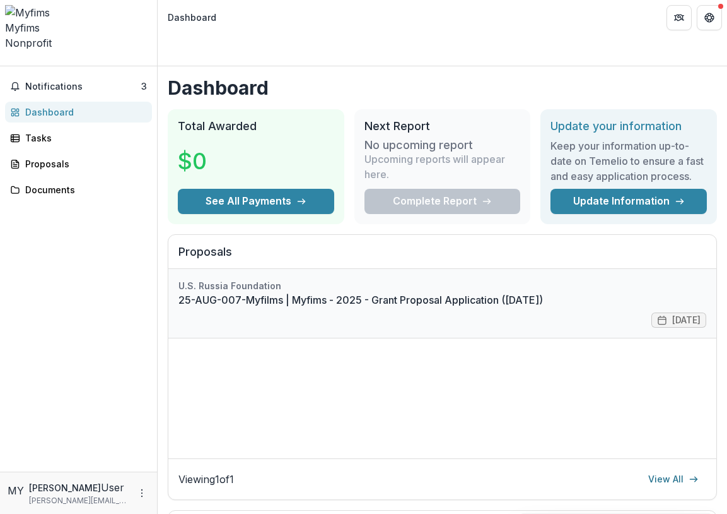 The height and width of the screenshot is (514, 727). What do you see at coordinates (78, 138) in the screenshot?
I see `a: Tasks` at bounding box center [78, 138].